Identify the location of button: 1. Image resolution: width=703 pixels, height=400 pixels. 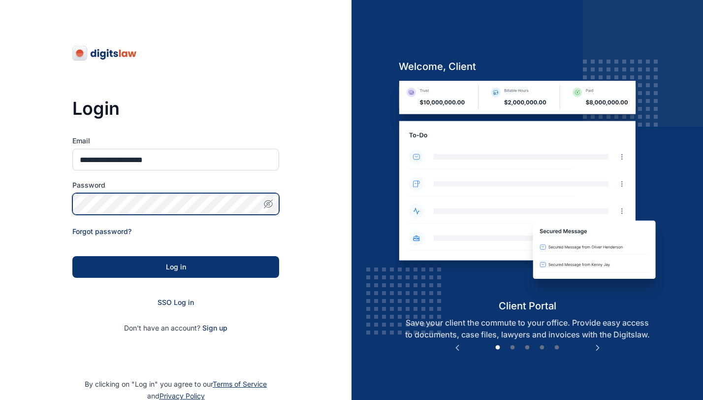
(498, 348).